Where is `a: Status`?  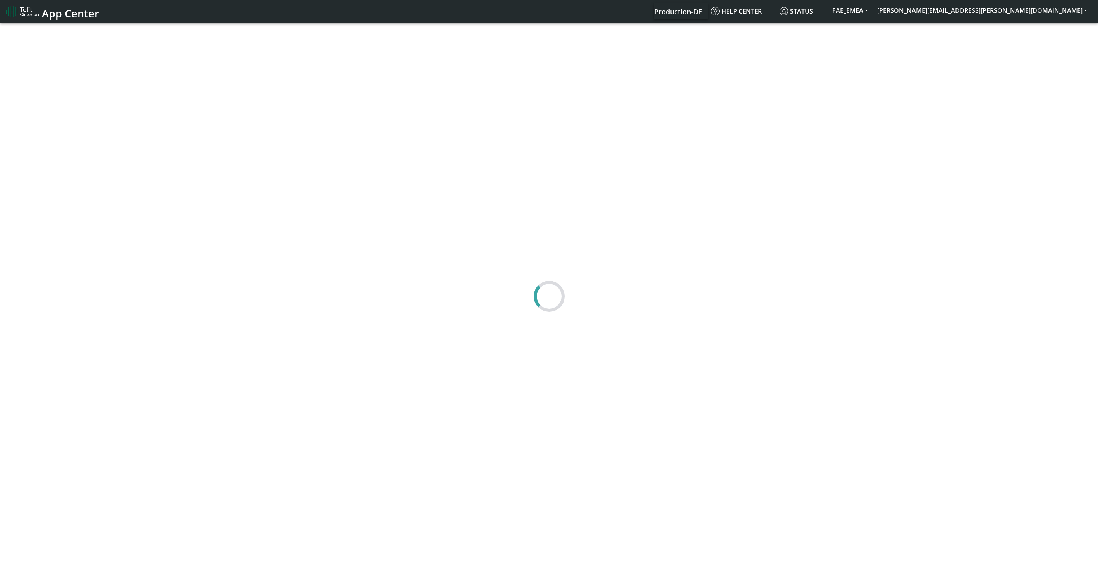
a: Status is located at coordinates (802, 11).